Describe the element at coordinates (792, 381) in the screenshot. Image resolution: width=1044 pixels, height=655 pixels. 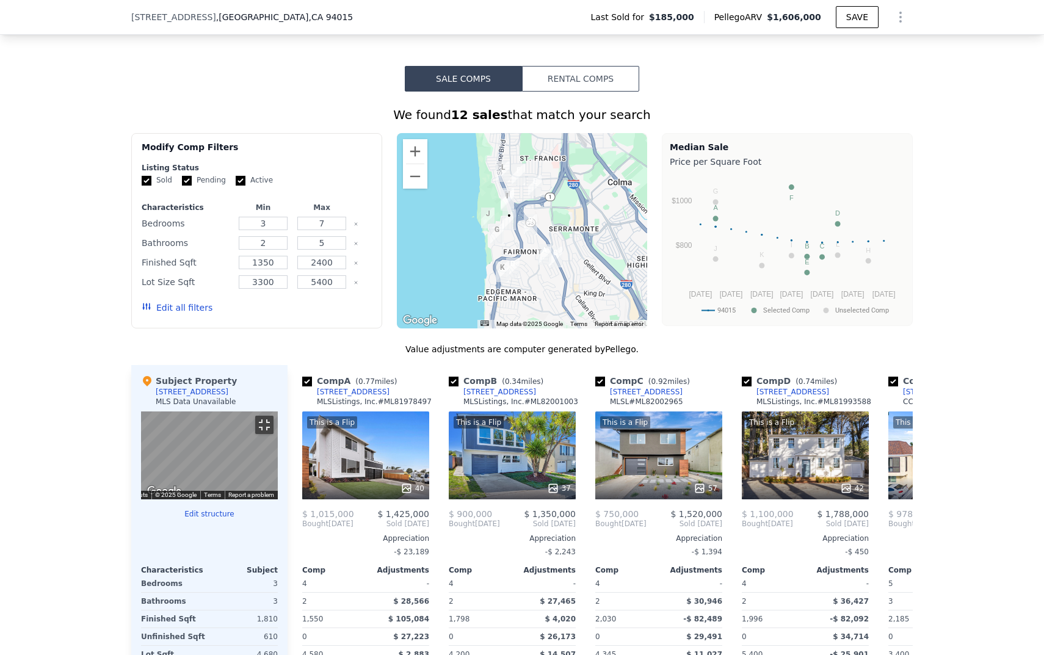
I see `div: Comp D` at that location.